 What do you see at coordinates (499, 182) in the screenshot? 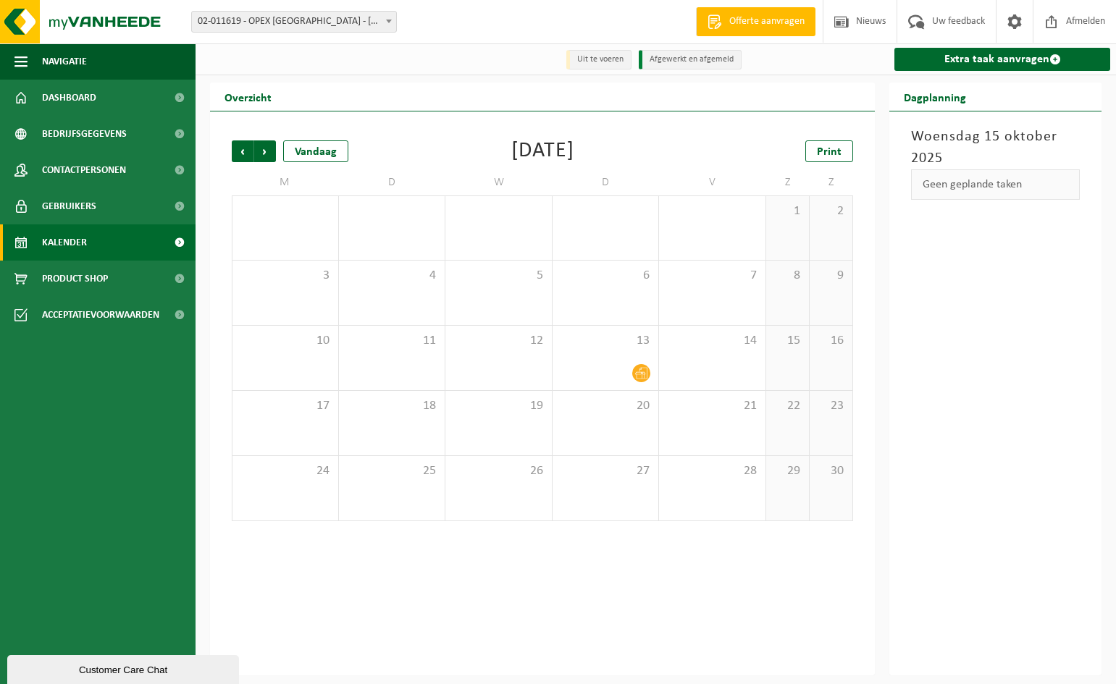
I see `td: W` at bounding box center [499, 182].